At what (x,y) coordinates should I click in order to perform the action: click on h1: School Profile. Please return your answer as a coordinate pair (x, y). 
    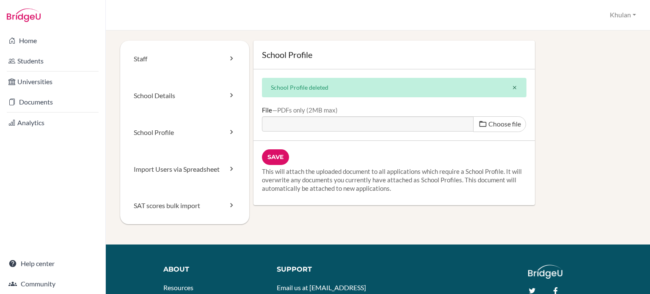
    Looking at the image, I should click on (394, 55).